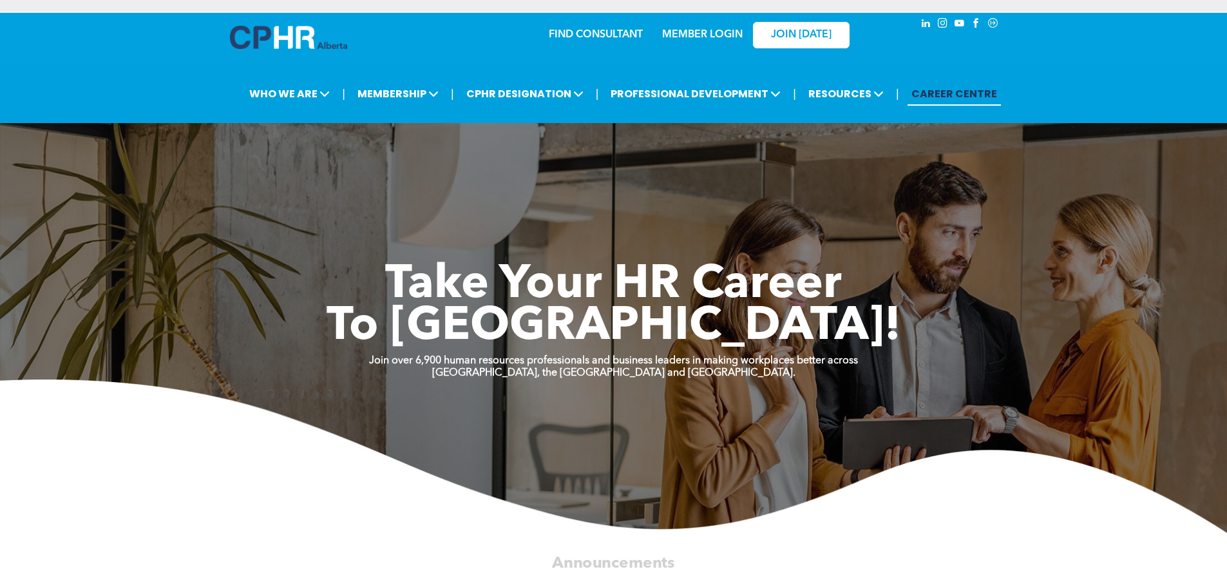 This screenshot has width=1227, height=587. I want to click on span: WHO WE ARE, so click(289, 93).